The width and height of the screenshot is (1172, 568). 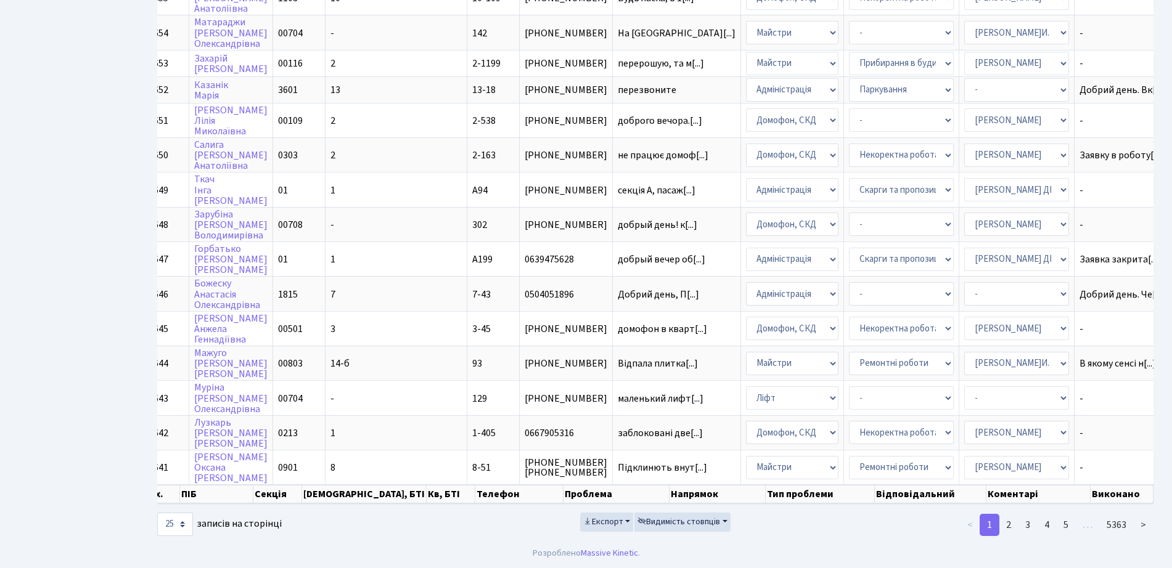 What do you see at coordinates (482, 259) in the screenshot?
I see `span: А199` at bounding box center [482, 259].